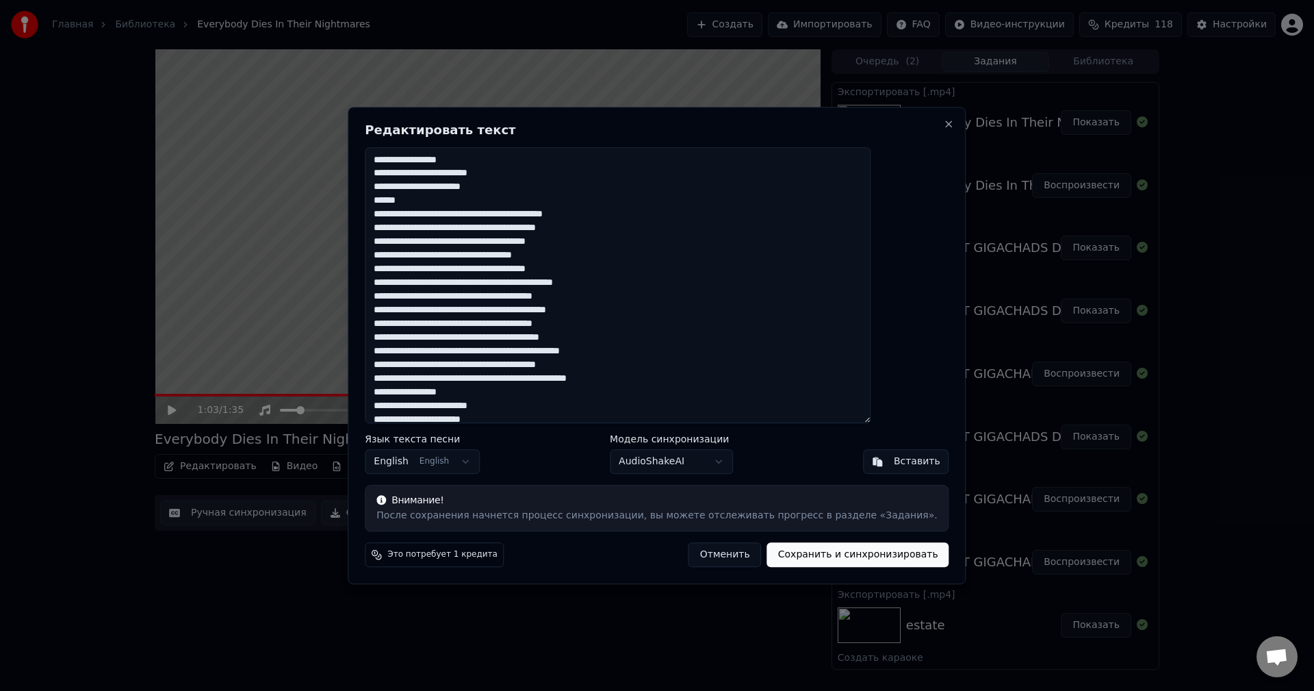 This screenshot has width=1314, height=691. Describe the element at coordinates (656, 130) in the screenshot. I see `h2: Редактировать текст` at that location.